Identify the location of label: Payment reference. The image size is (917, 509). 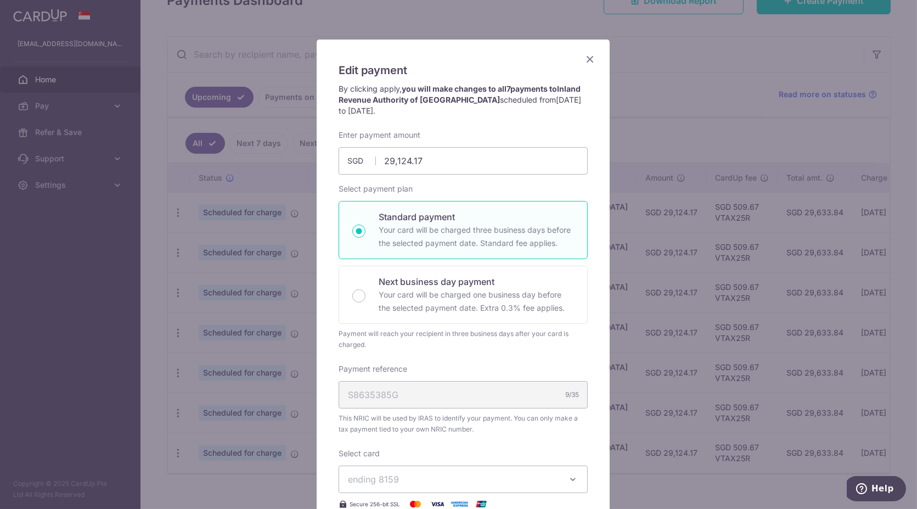
(373, 369).